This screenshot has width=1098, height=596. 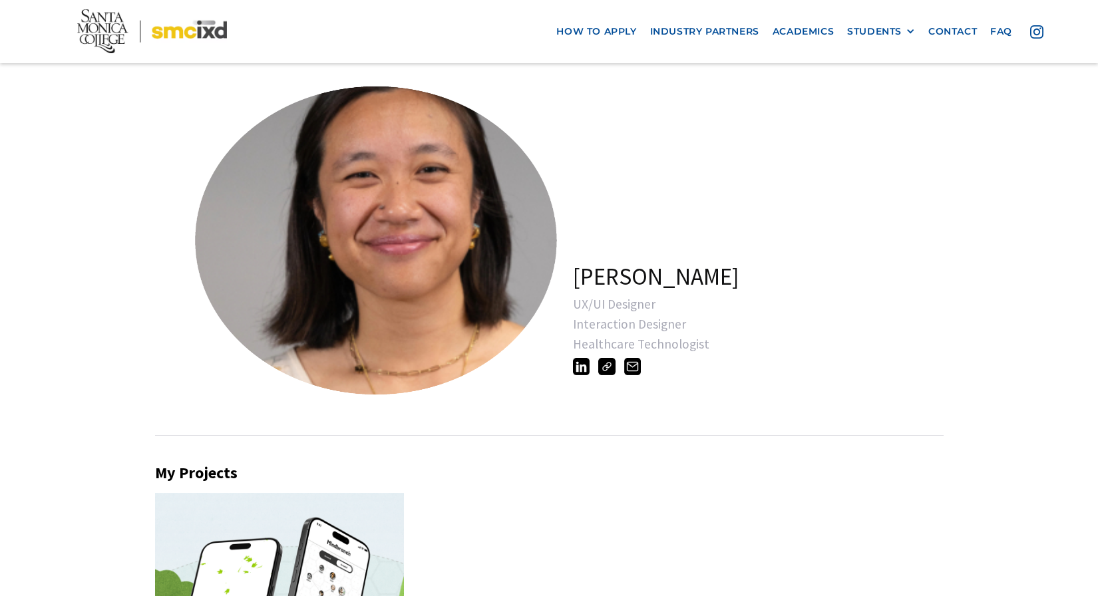 What do you see at coordinates (549, 473) in the screenshot?
I see `h2: My Projects` at bounding box center [549, 473].